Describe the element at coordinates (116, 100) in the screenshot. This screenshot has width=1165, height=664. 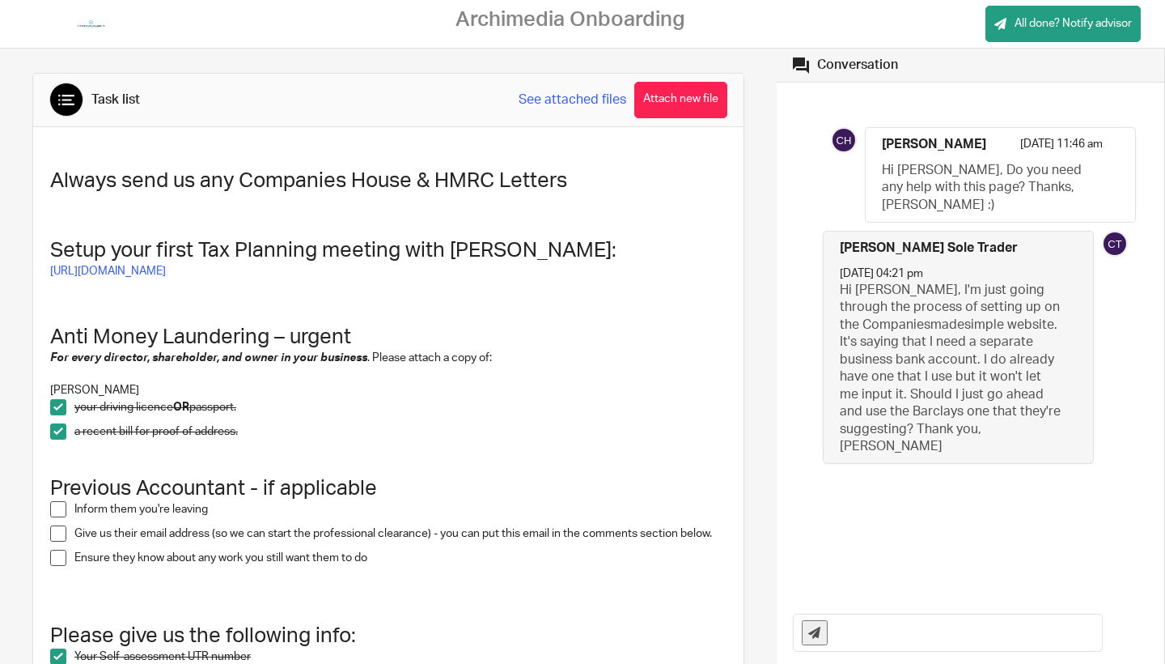
I see `div: Task list` at that location.